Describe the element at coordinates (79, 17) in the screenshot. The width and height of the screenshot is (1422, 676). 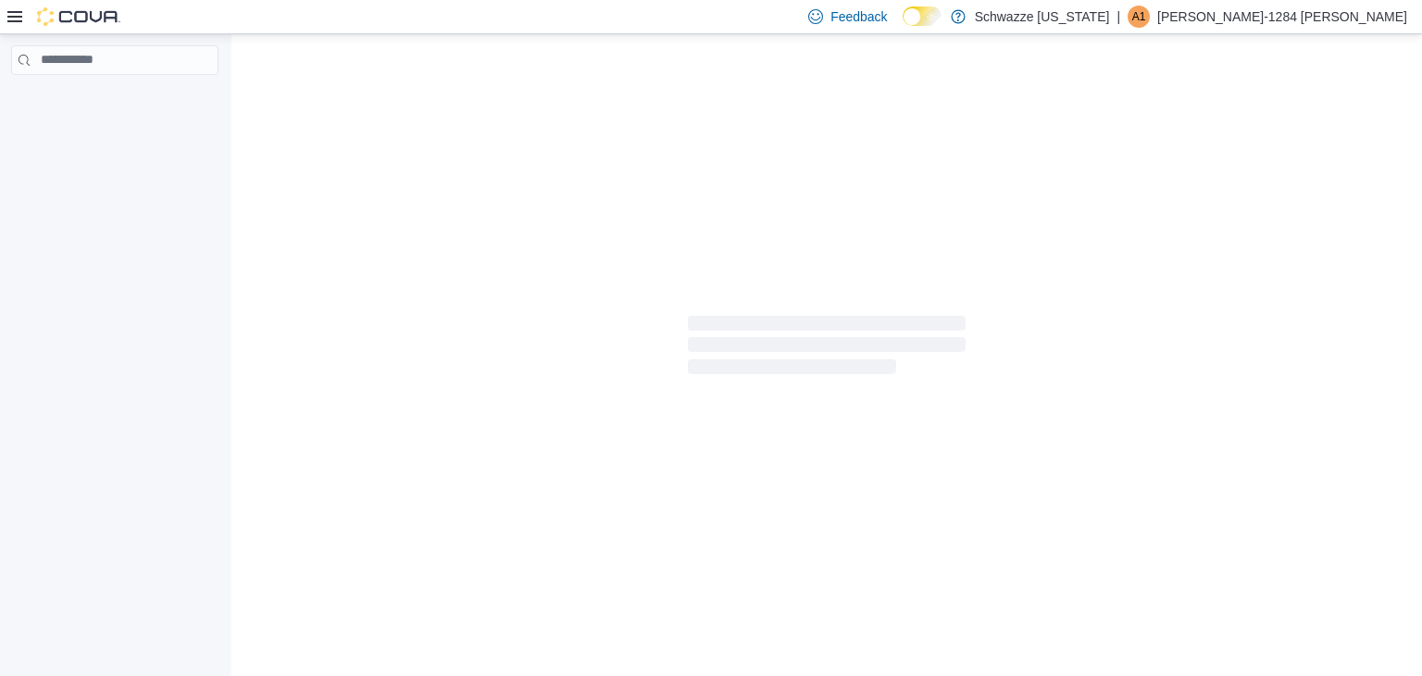
I see `img: Cova` at that location.